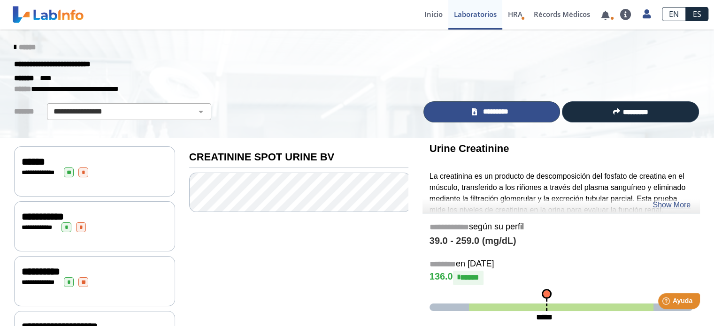 This screenshot has width=714, height=326. What do you see at coordinates (561, 278) in the screenshot?
I see `h4: 136.0` at bounding box center [561, 278].